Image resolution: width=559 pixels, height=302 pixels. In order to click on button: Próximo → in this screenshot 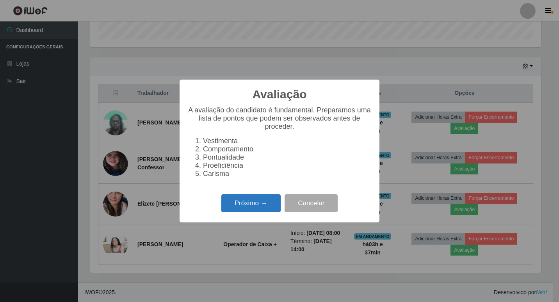, I will do `click(251, 203)`.